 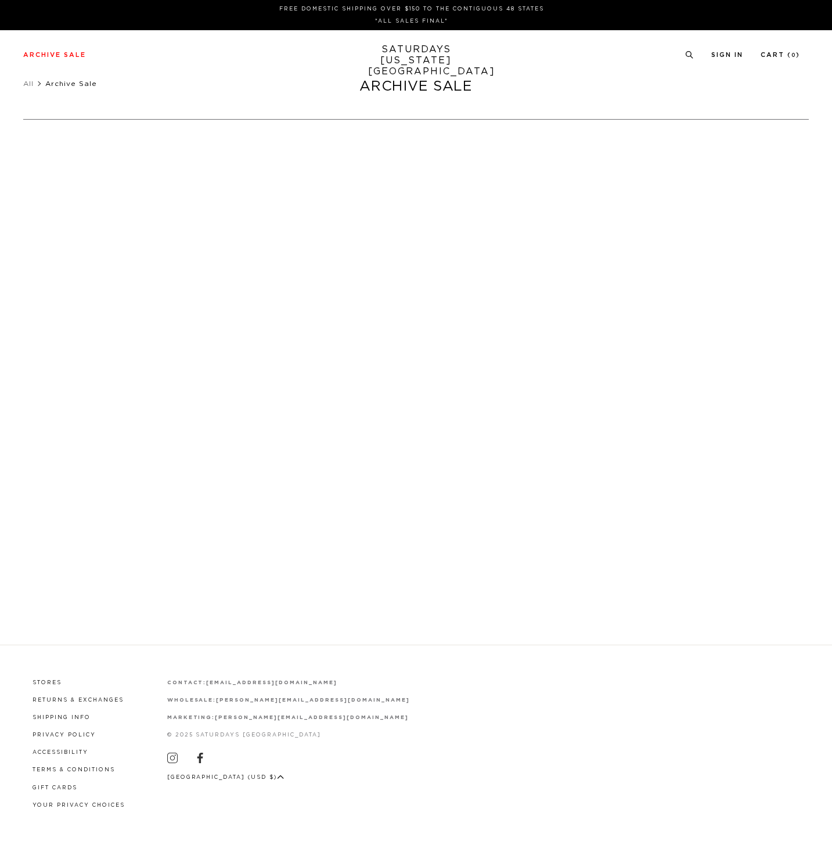 What do you see at coordinates (47, 682) in the screenshot?
I see `a: Stores` at bounding box center [47, 682].